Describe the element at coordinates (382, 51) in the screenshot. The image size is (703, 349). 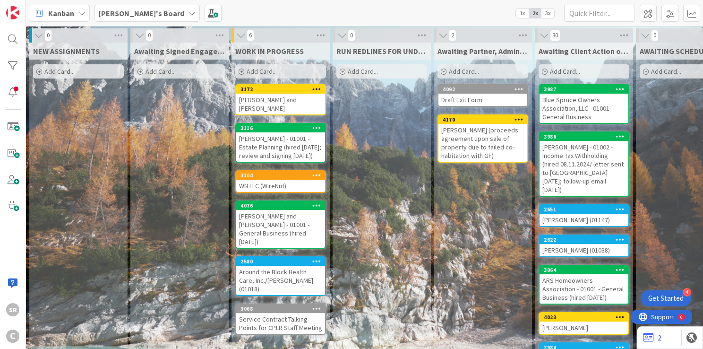
I see `span: RUN REDLINES FOR UNDERSTANDING` at that location.